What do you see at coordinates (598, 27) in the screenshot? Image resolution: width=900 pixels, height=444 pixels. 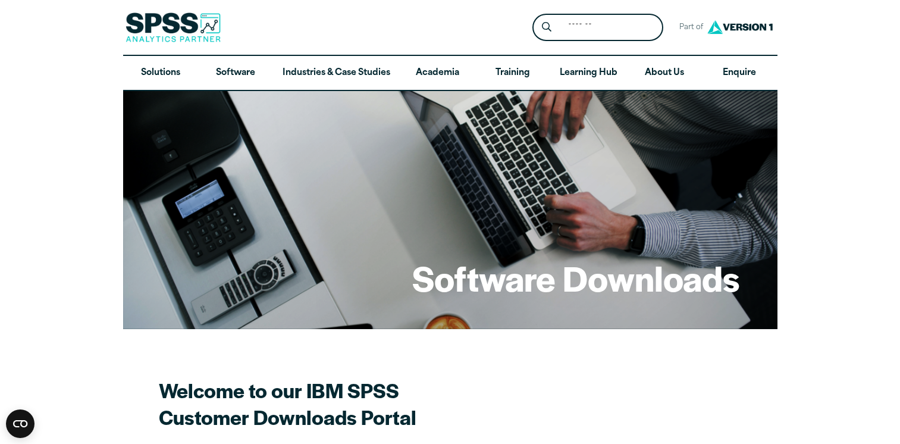 I see `form: Site Header Search Form` at bounding box center [598, 27].